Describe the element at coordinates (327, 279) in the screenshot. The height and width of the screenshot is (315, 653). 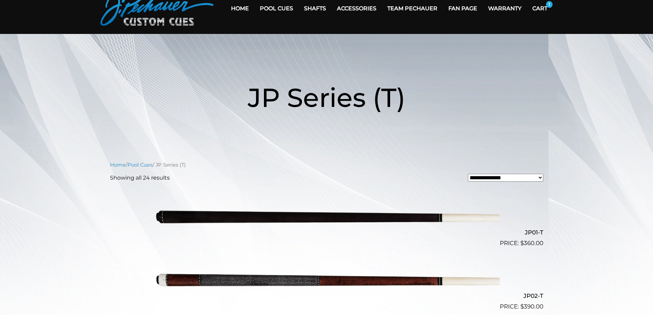
I see `img: JP02-T` at that location.